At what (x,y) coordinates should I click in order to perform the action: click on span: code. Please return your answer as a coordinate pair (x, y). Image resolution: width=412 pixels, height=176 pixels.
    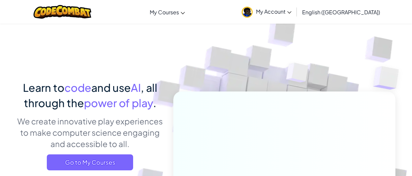
    Looking at the image, I should click on (78, 87).